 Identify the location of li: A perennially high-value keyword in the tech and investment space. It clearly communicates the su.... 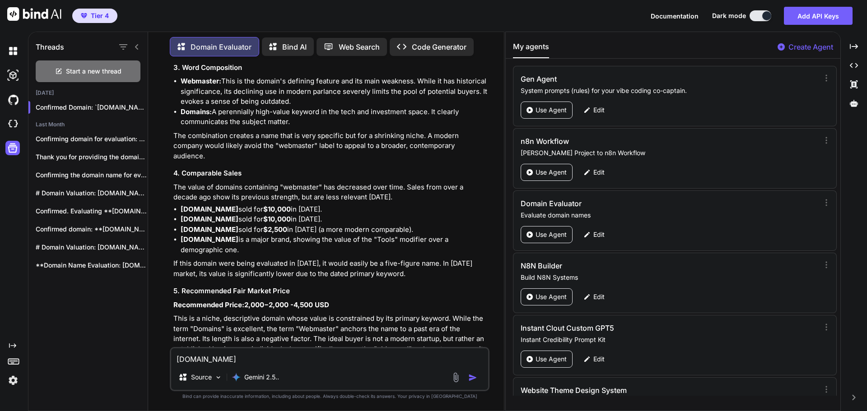
(334, 117).